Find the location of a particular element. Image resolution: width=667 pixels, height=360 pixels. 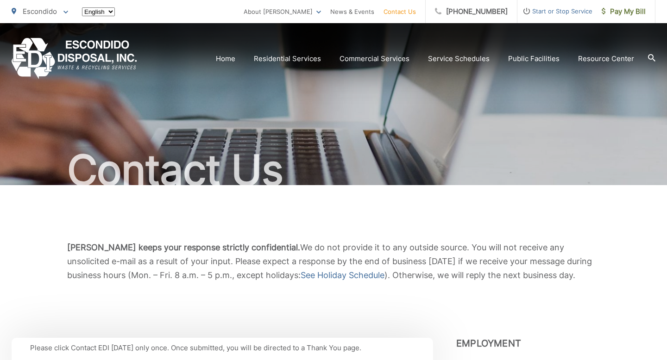

a: Resource Center is located at coordinates (606, 59).